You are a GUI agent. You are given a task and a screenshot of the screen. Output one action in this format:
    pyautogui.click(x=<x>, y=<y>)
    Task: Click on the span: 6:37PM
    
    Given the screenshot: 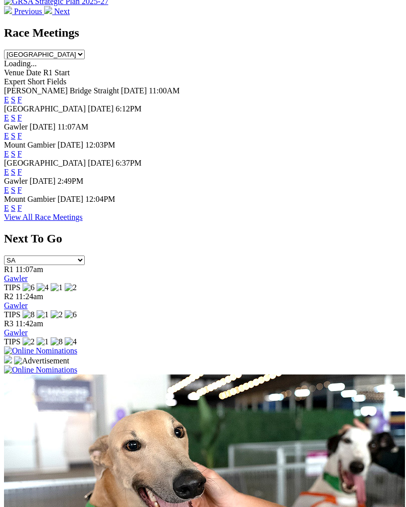 What is the action you would take?
    pyautogui.click(x=129, y=163)
    